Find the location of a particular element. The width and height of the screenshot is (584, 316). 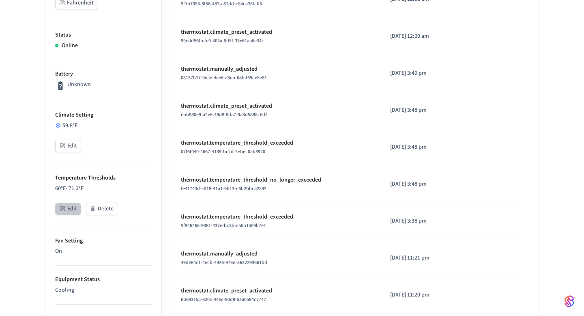

p: 60 °F - 71.2 °F is located at coordinates (103, 188).